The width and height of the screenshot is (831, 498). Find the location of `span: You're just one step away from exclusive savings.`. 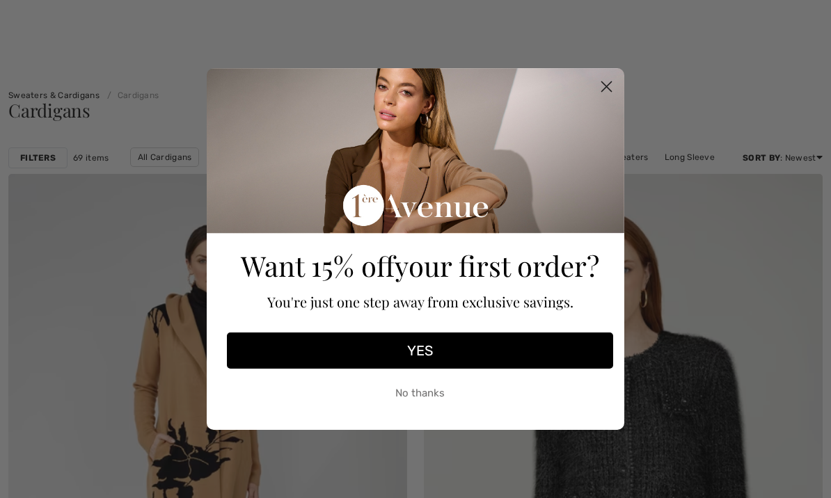

span: You're just one step away from exclusive savings. is located at coordinates (420, 301).